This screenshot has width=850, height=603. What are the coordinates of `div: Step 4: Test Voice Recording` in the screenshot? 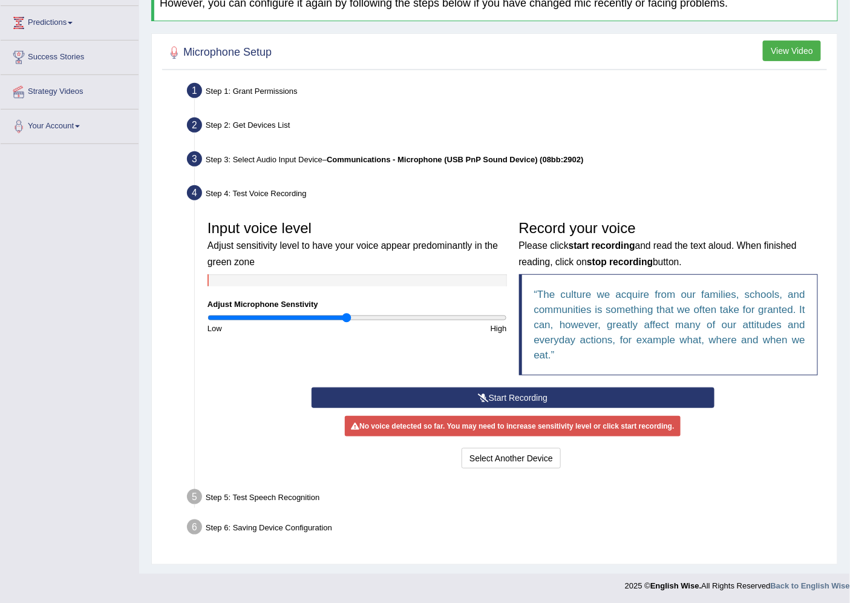 It's located at (507, 195).